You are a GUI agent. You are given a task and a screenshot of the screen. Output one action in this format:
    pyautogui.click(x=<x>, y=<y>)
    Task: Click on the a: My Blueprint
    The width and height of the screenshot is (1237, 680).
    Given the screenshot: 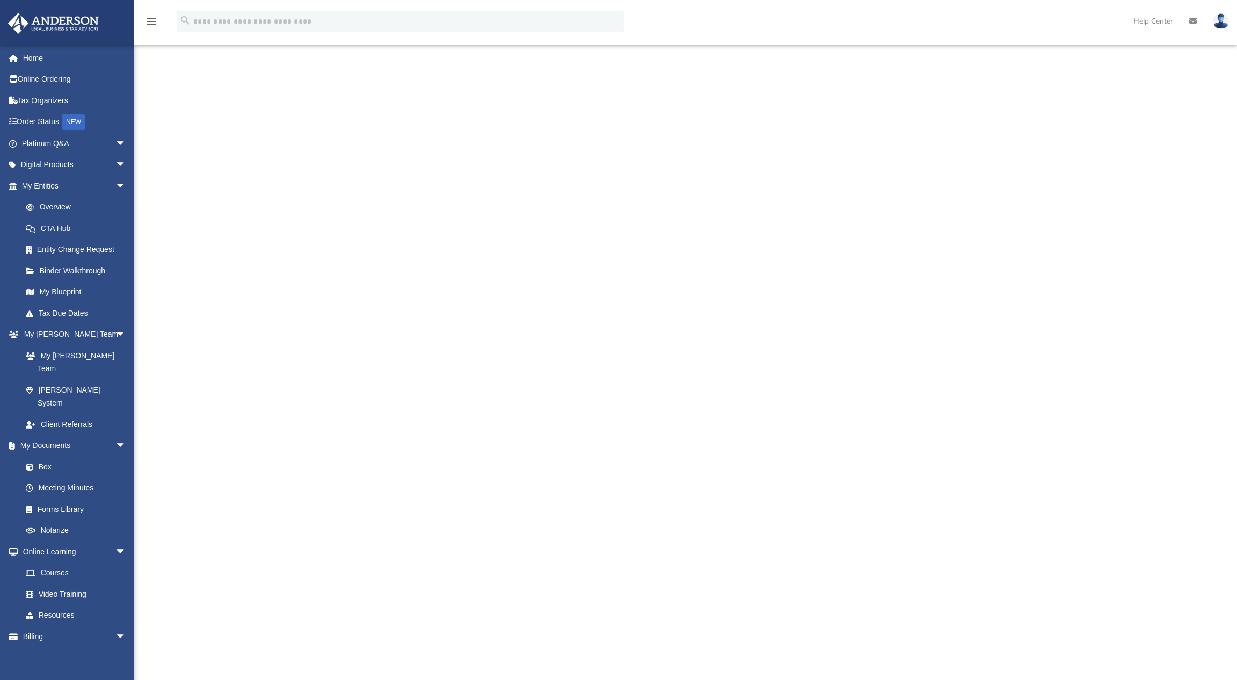 What is the action you would take?
    pyautogui.click(x=76, y=292)
    